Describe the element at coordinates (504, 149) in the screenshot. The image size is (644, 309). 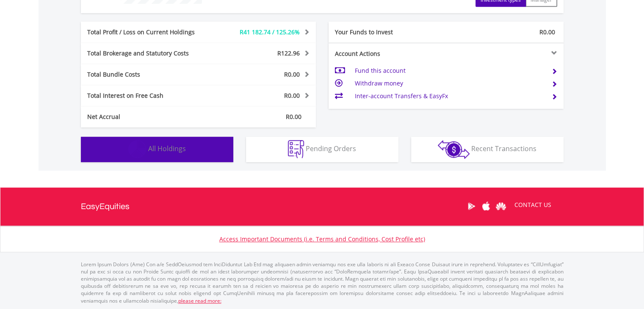
I see `span: Recent Transactions` at that location.